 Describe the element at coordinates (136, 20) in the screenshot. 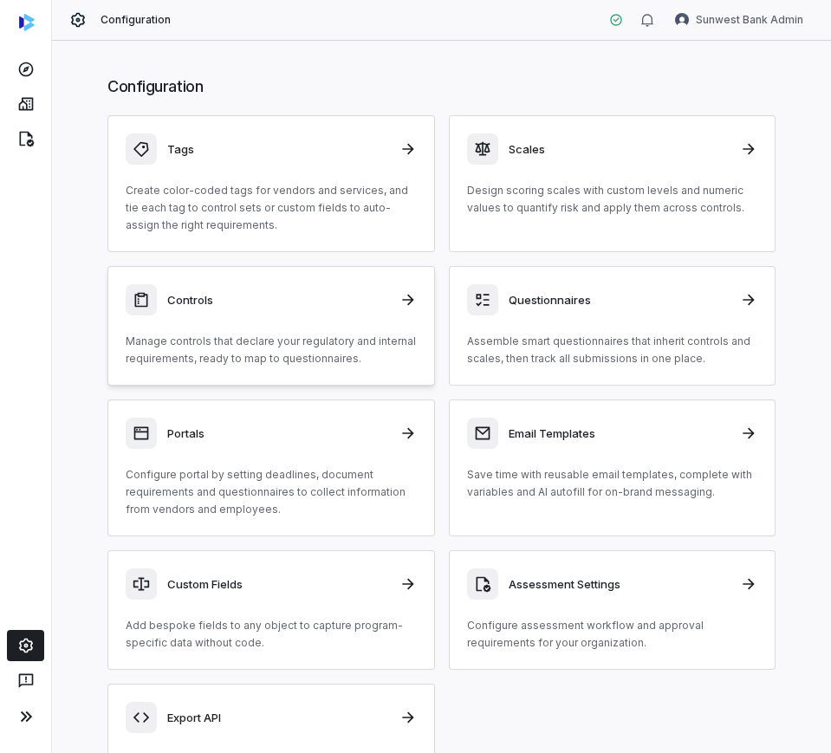

I see `span: Configuration` at that location.